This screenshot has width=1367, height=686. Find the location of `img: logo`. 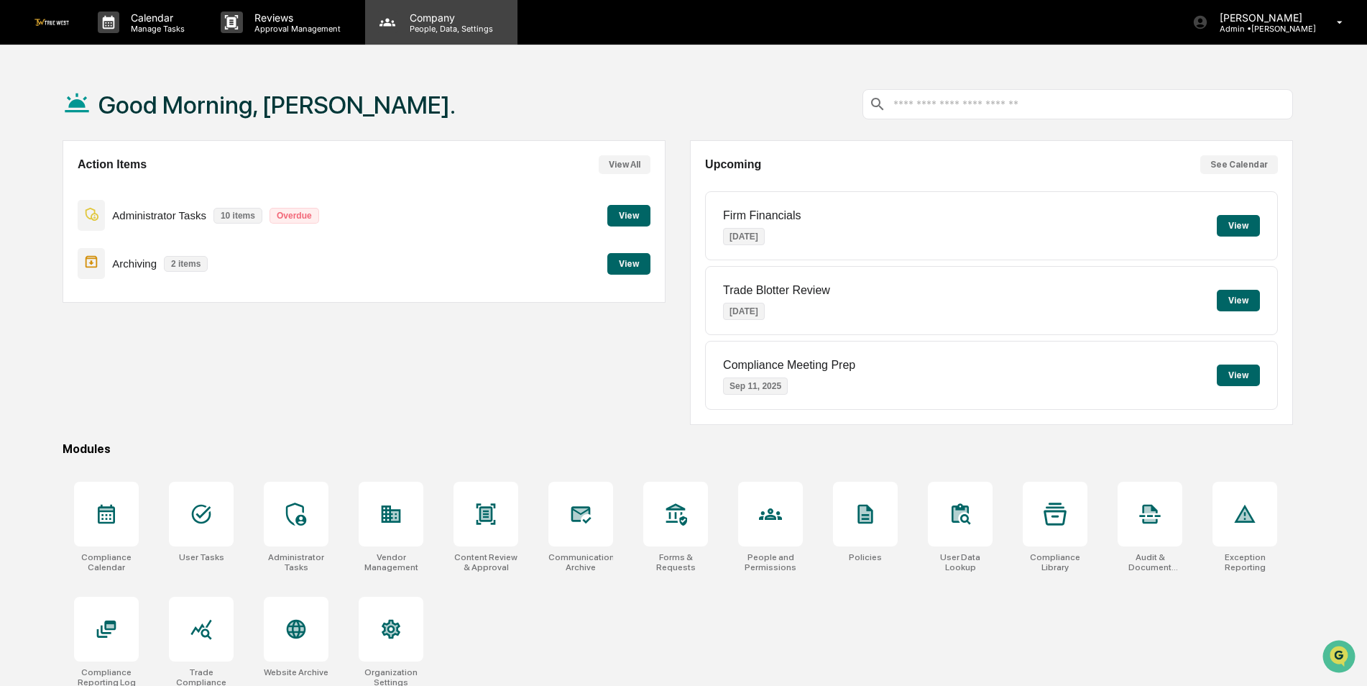

img: logo is located at coordinates (52, 22).